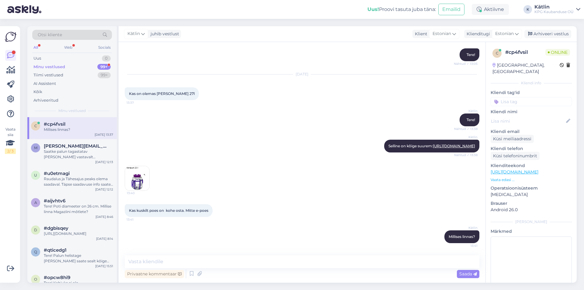  Describe the element at coordinates (138, 102) in the screenshot. I see `span: 13:37` at that location.